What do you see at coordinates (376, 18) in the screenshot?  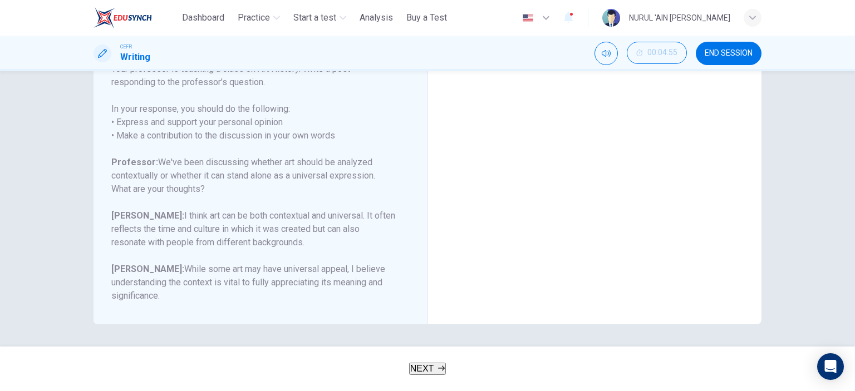 I see `a: Analysis` at bounding box center [376, 18].